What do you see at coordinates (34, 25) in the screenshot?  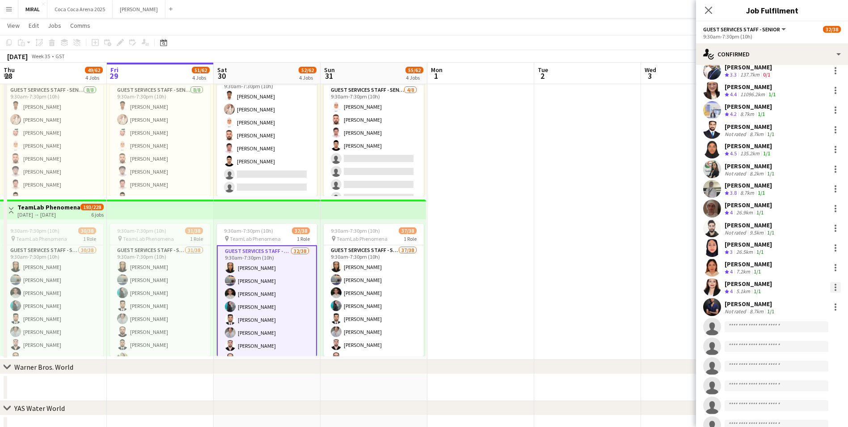 I see `a: Edit` at bounding box center [34, 25].